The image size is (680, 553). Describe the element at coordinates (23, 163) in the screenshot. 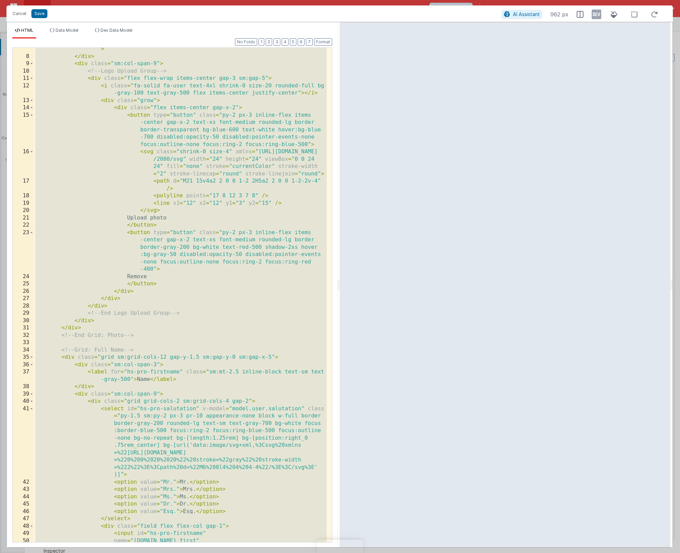

I see `div: 16` at that location.